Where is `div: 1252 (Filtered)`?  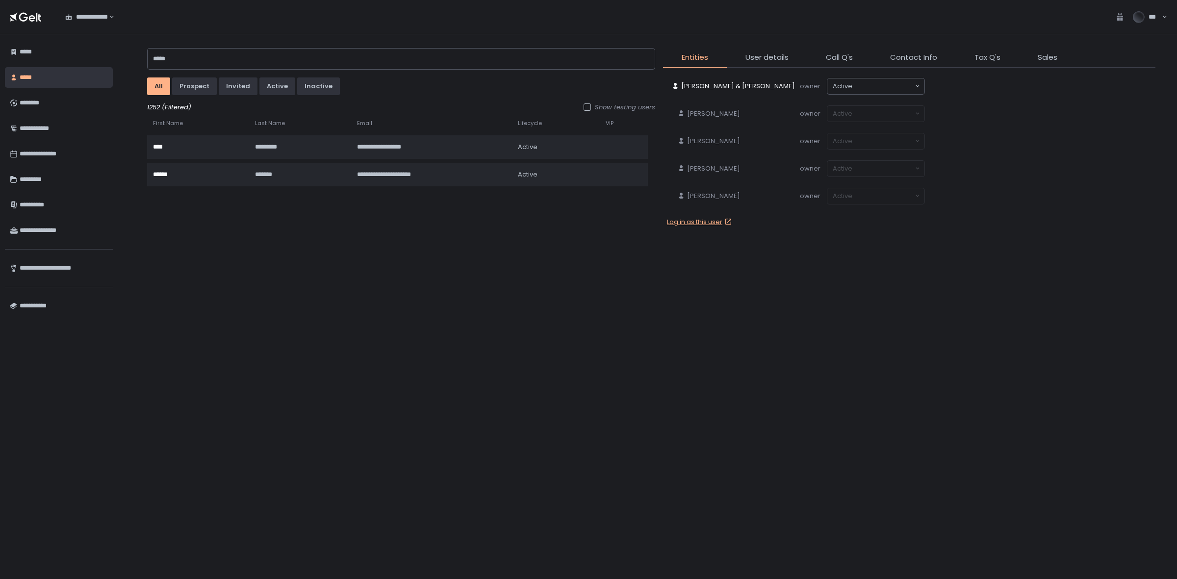 div: 1252 (Filtered) is located at coordinates (401, 107).